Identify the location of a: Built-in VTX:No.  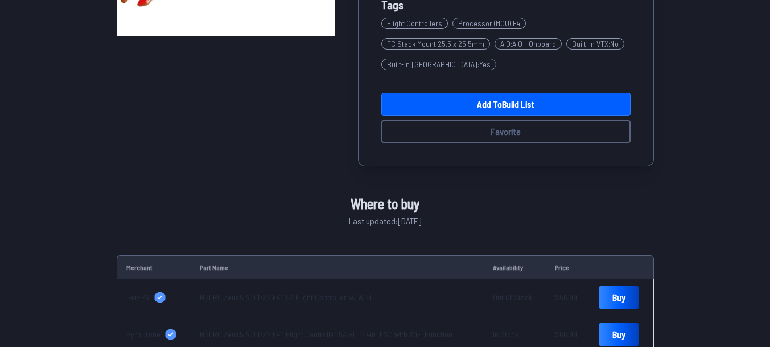
(598, 44).